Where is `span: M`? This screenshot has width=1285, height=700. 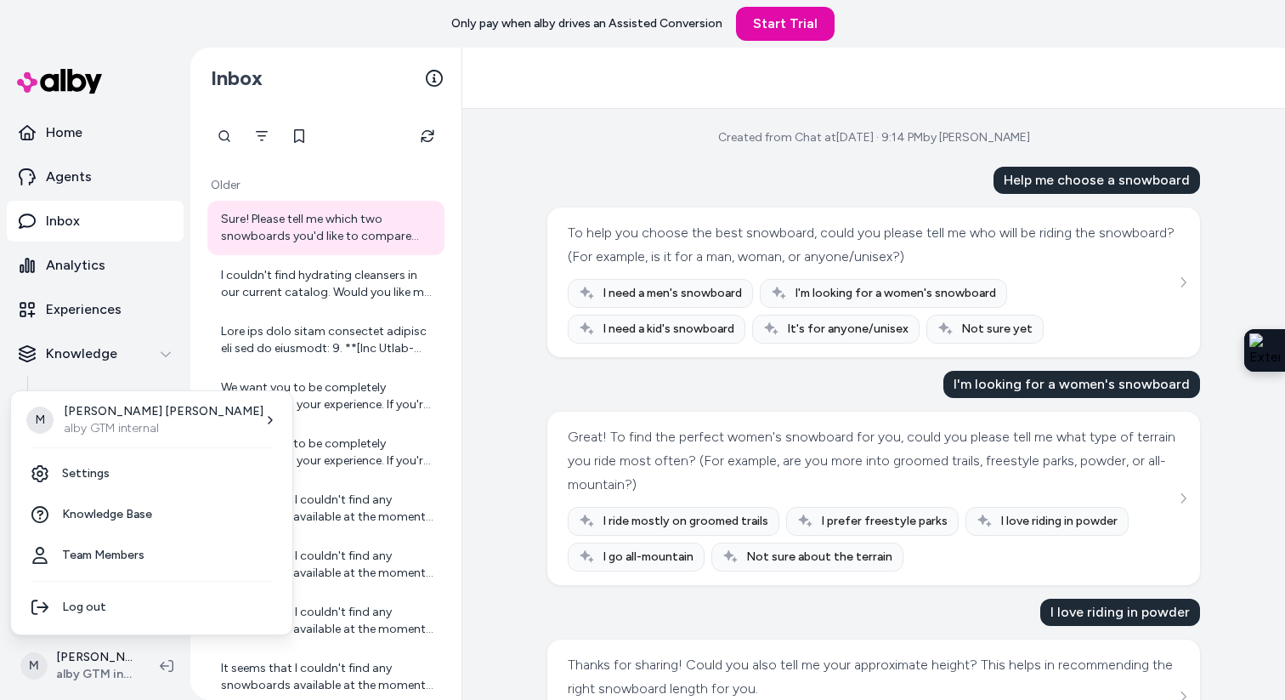
span: M is located at coordinates (40, 420).